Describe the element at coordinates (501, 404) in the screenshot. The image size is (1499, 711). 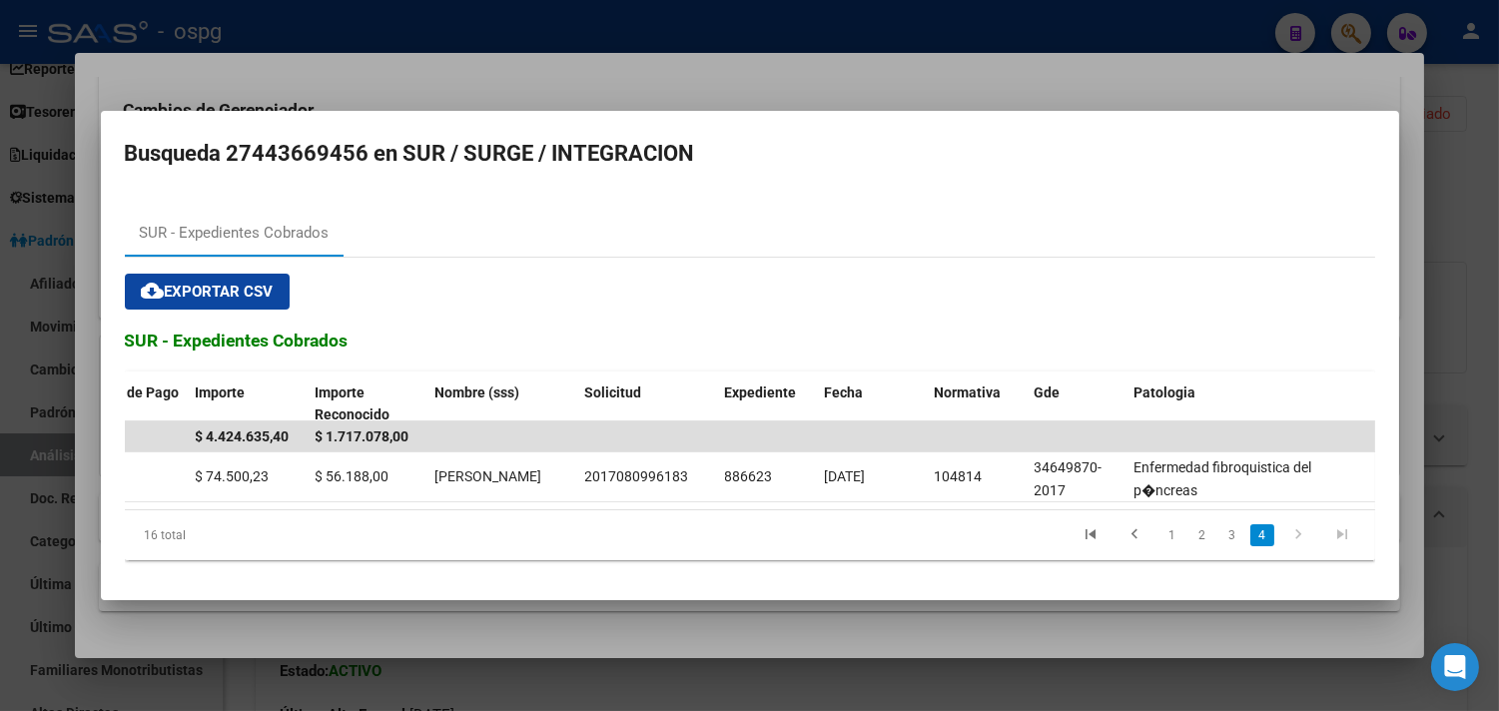
I see `datatable-header-cell: Nombre (sss)` at that location.